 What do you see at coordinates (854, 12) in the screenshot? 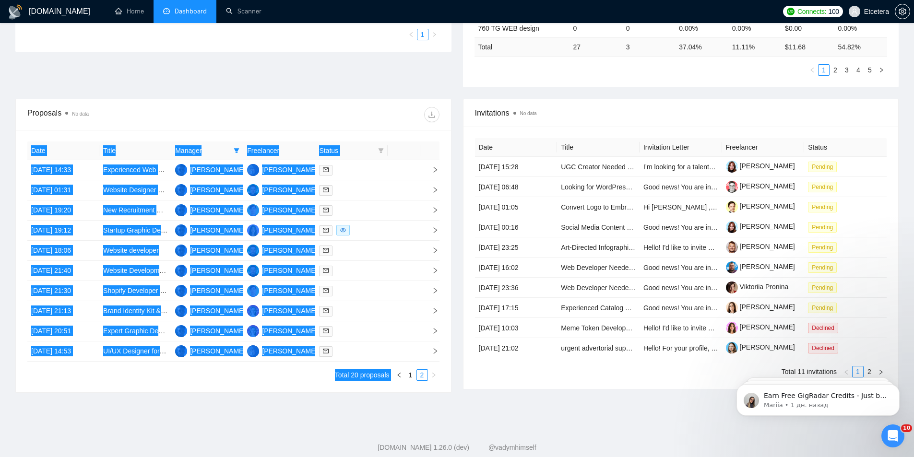
I see `span: user` at bounding box center [854, 12].